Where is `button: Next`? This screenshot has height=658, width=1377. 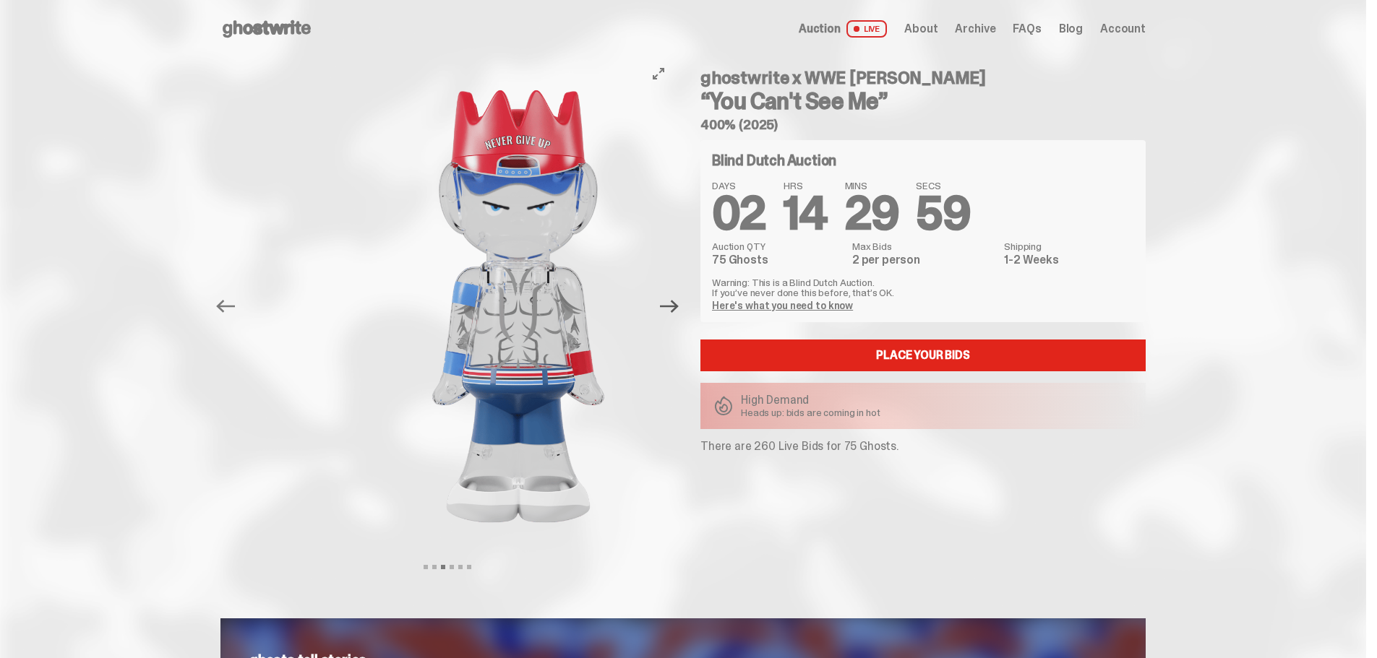
button: Next is located at coordinates (669, 306).